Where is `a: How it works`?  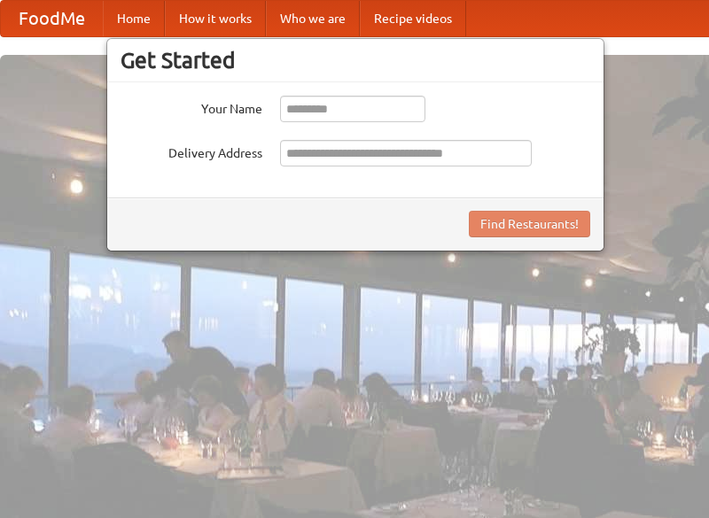
a: How it works is located at coordinates (215, 19).